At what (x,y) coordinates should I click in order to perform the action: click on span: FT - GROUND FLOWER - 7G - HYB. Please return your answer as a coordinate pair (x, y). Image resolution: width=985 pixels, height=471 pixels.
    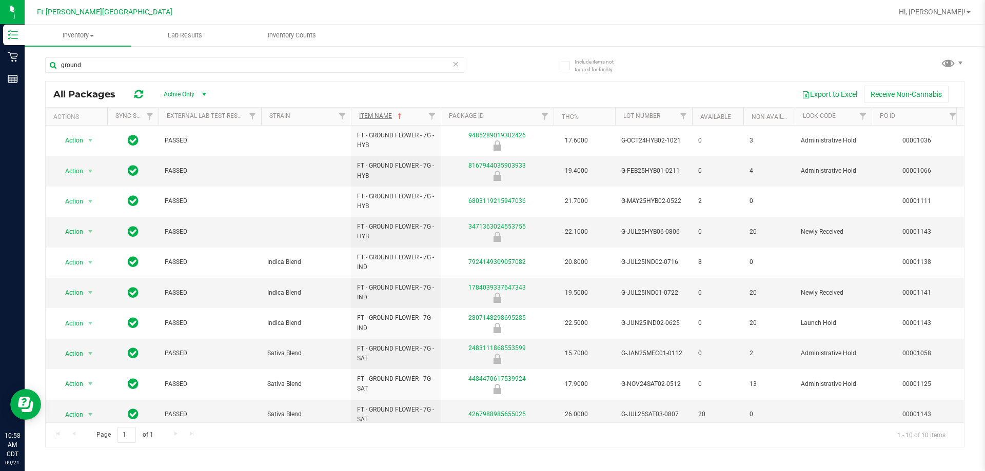
    Looking at the image, I should click on (396, 232).